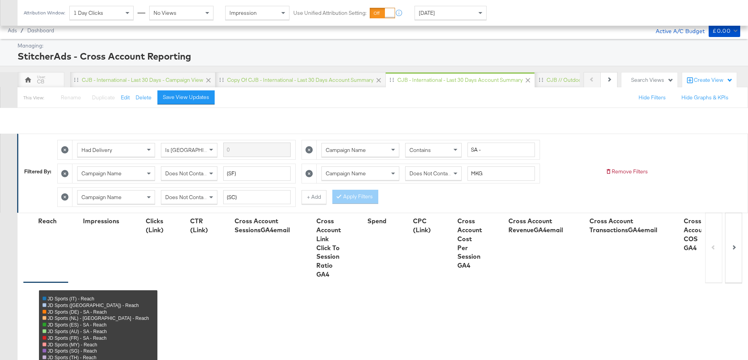 The height and width of the screenshot is (360, 748). I want to click on div: Clicks (Link), so click(155, 226).